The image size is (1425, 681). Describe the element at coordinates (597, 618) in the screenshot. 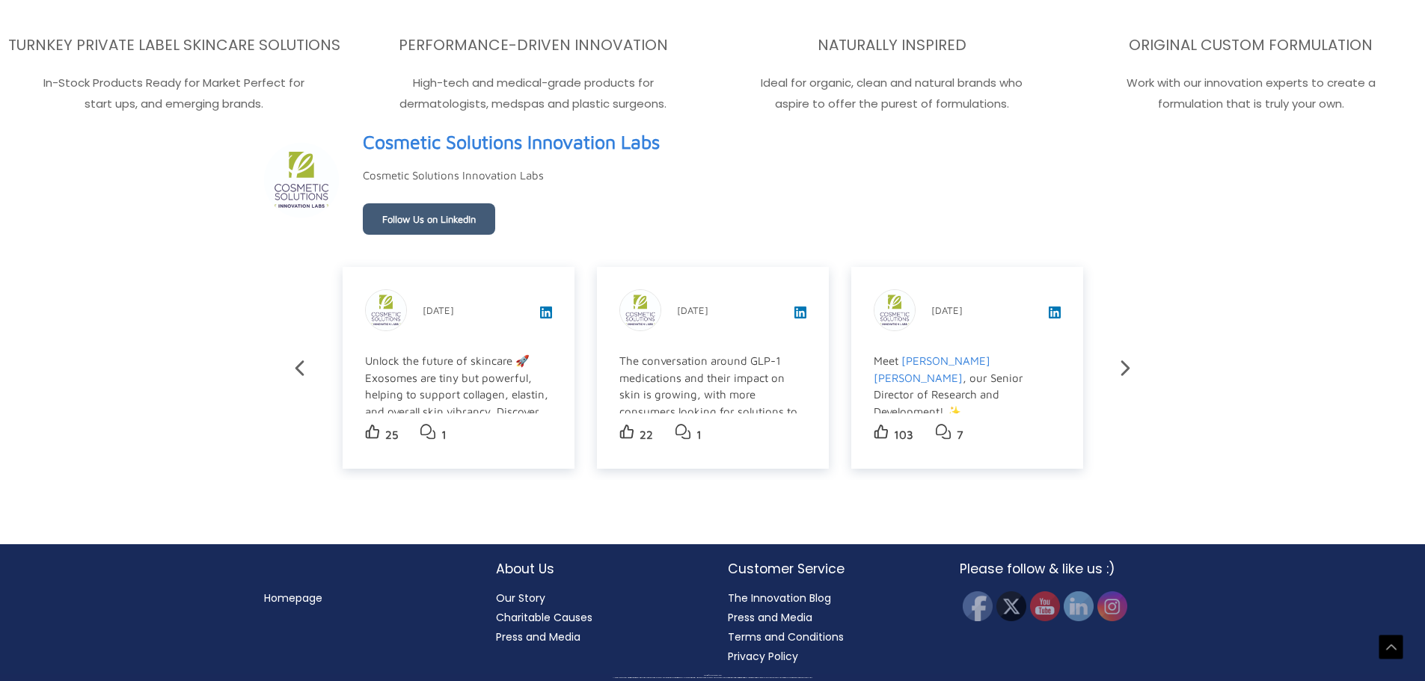

I see `nav: About Us` at that location.